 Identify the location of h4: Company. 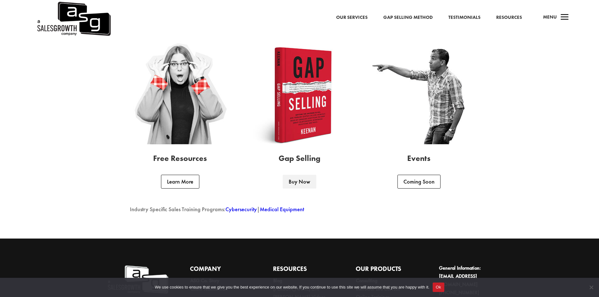
(221, 271).